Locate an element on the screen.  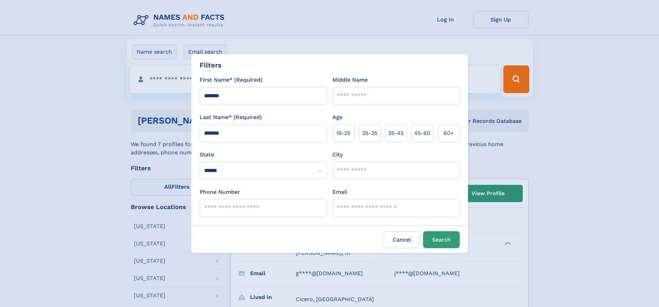
label: Phone Number is located at coordinates (220, 192).